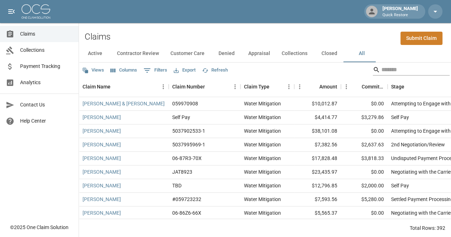  Describe the element at coordinates (46, 105) in the screenshot. I see `span: Contact Us` at that location.